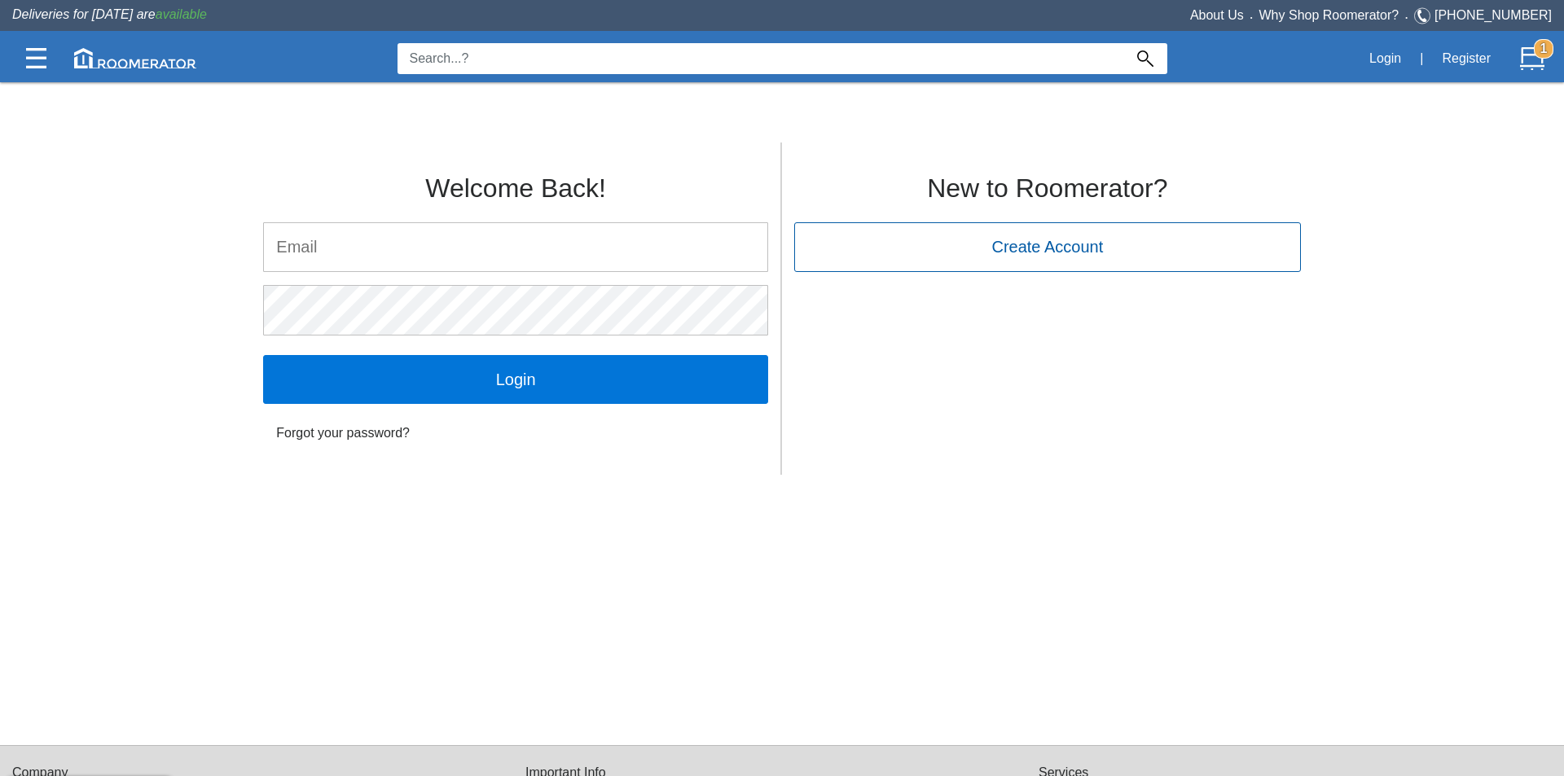 The width and height of the screenshot is (1564, 776). Describe the element at coordinates (1048, 188) in the screenshot. I see `h2: New to Roomerator?` at that location.